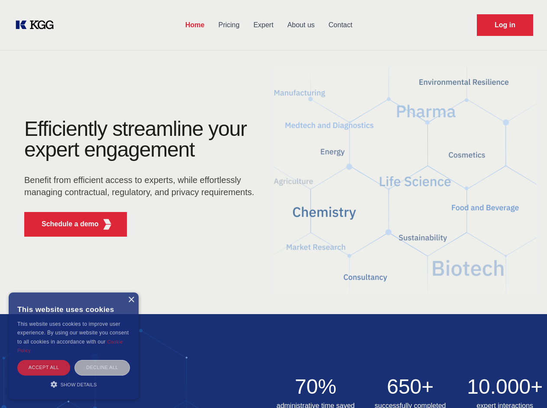 This screenshot has height=408, width=547. Describe the element at coordinates (316, 387) in the screenshot. I see `h2: 70%` at that location.